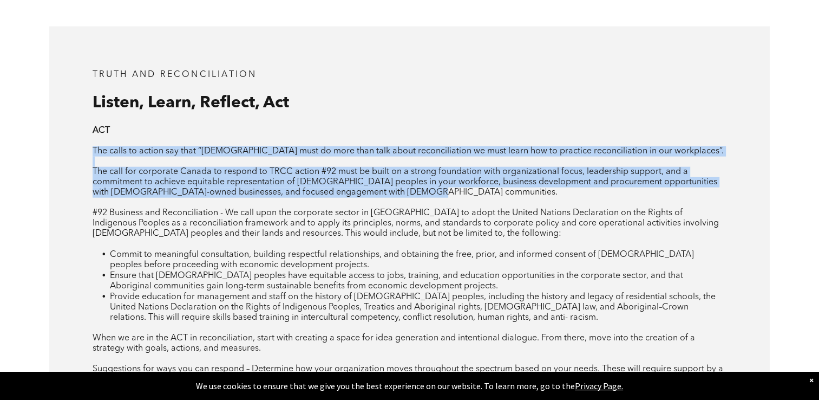 This screenshot has width=819, height=400. Describe the element at coordinates (599, 386) in the screenshot. I see `a: Privacy Page.` at that location.